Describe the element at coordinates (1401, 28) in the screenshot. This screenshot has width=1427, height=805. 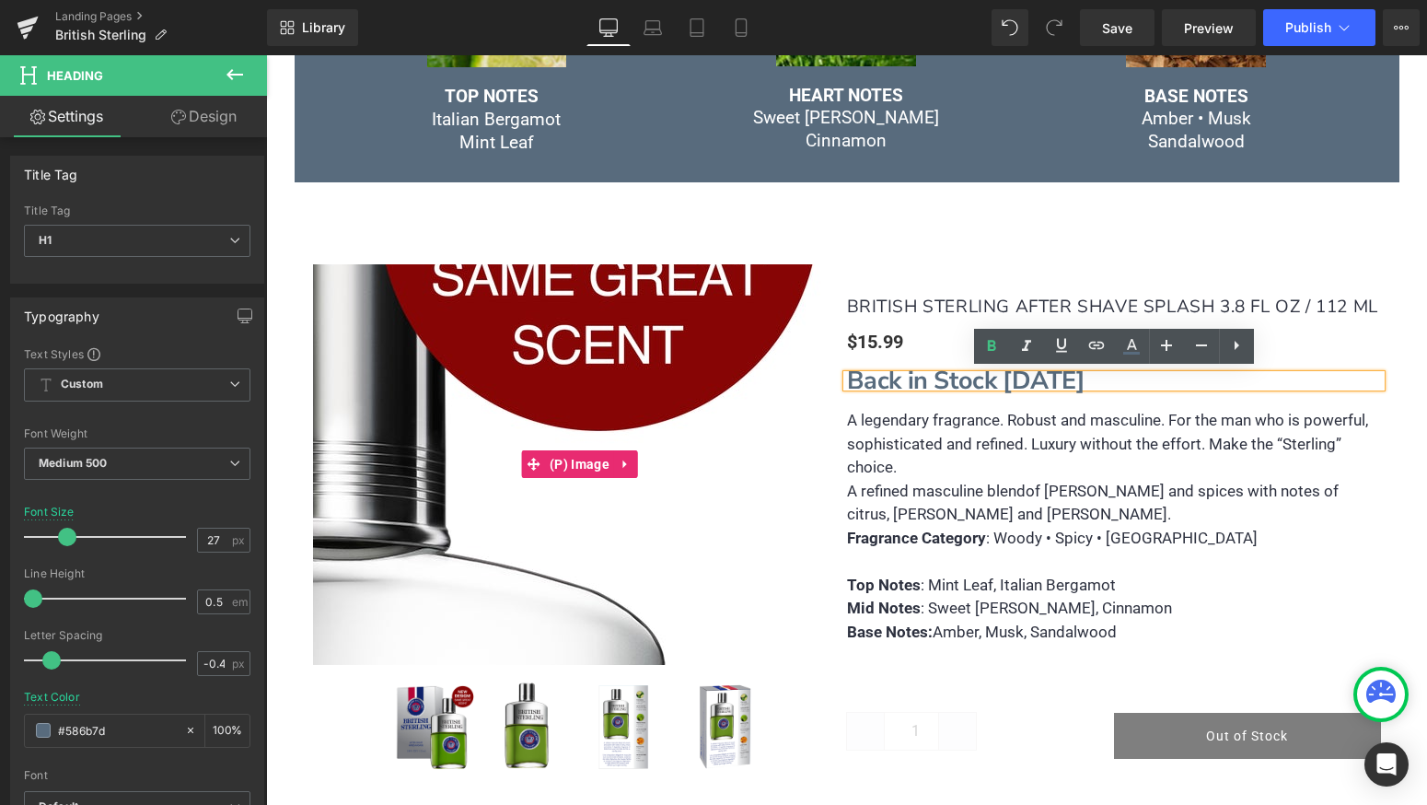
I see `button: More` at that location.